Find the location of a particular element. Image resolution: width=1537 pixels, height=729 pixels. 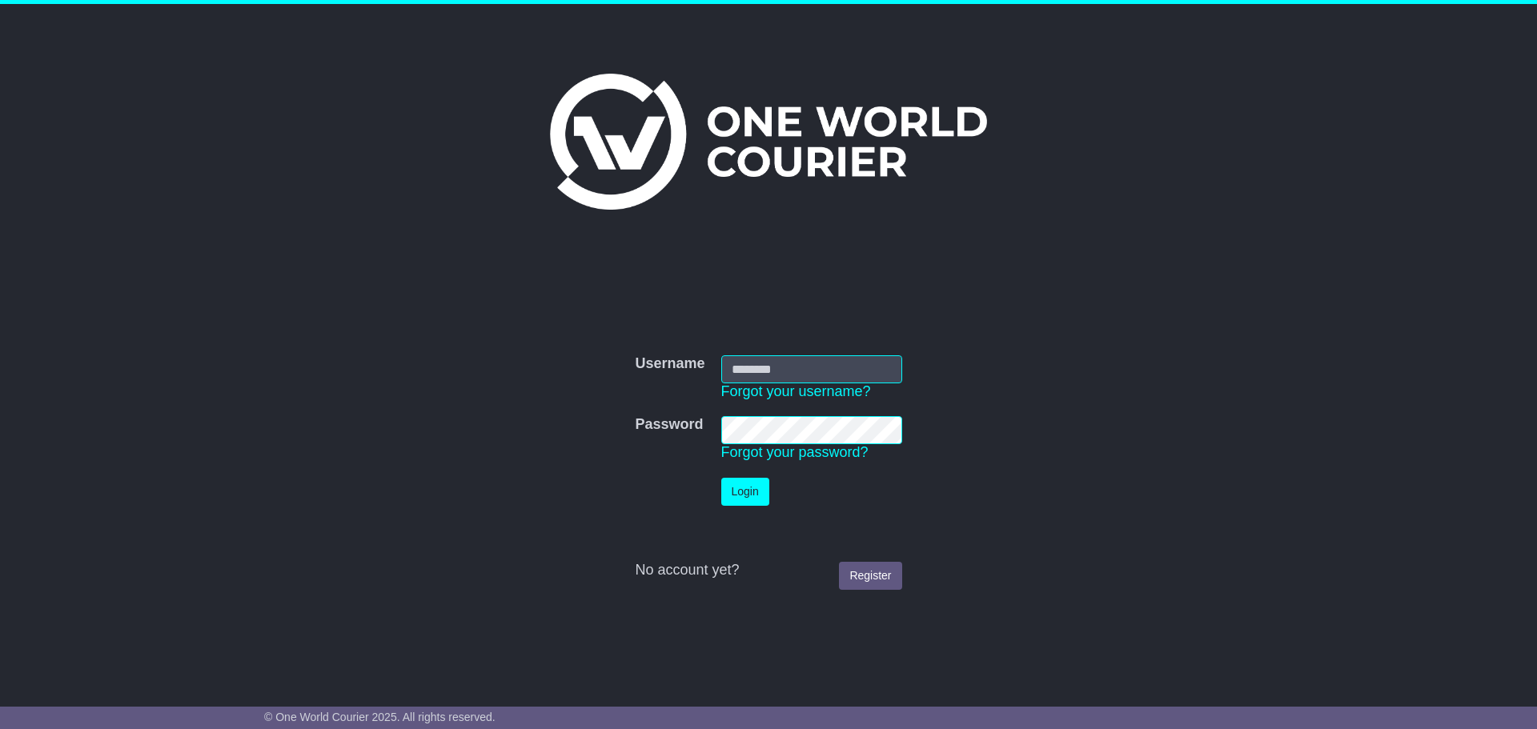

a: Forgot your password? is located at coordinates (795, 452).